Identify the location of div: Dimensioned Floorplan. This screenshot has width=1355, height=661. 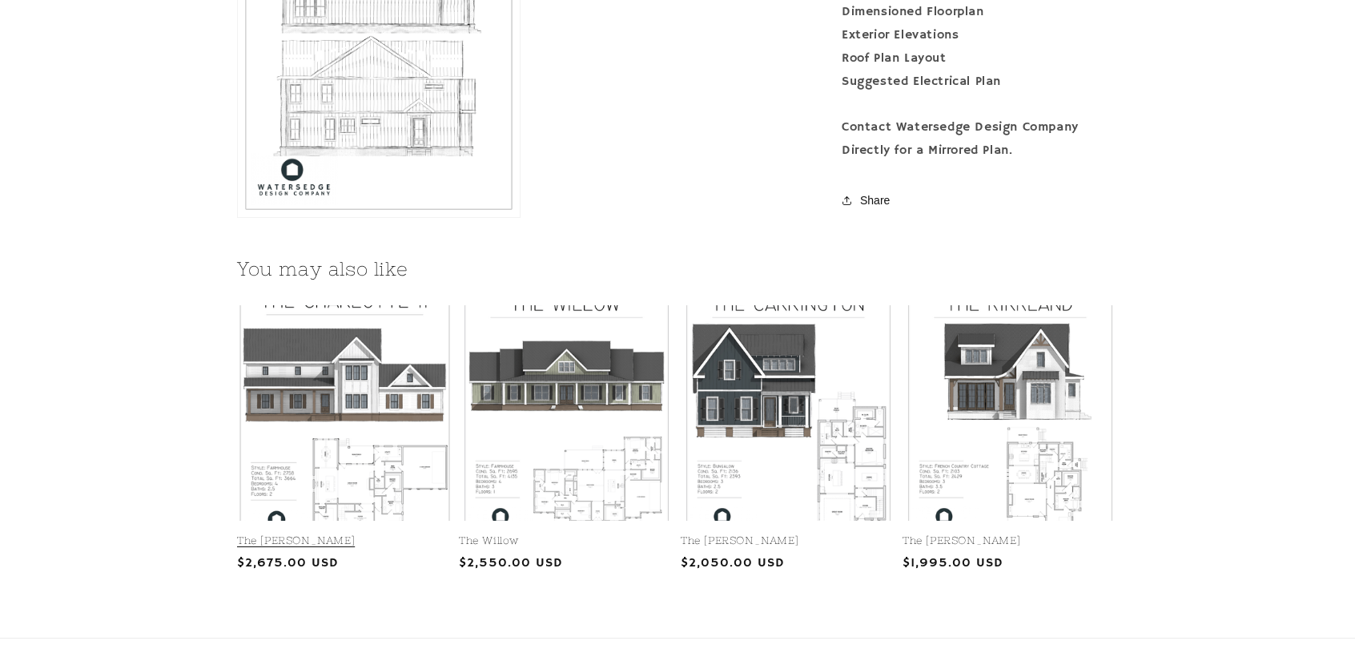
(980, 12).